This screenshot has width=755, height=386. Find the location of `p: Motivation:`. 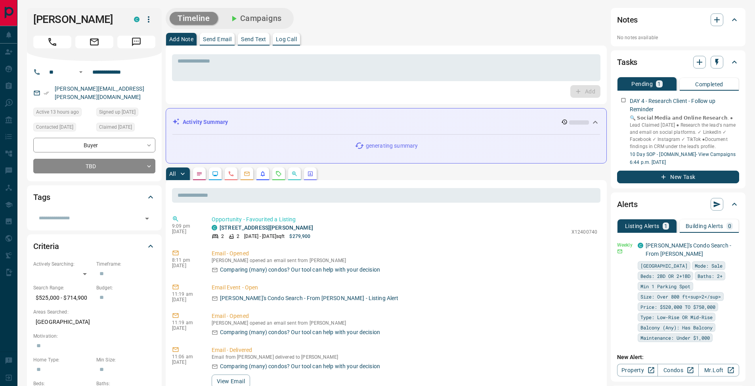

p: Motivation: is located at coordinates (94, 336).